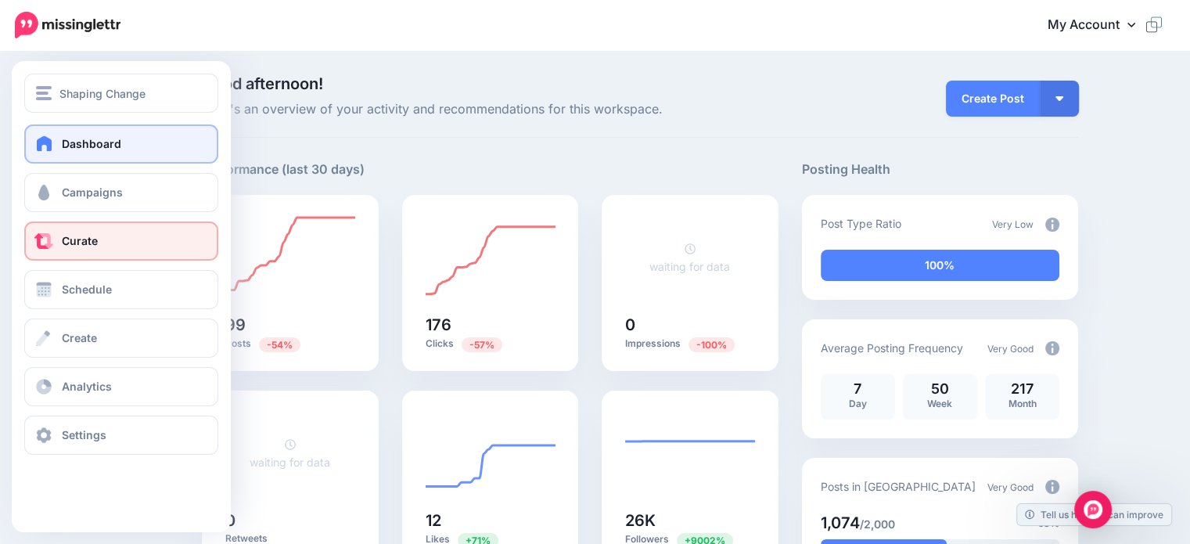 This screenshot has width=1190, height=544. I want to click on h5: Performance (last 30 days), so click(283, 169).